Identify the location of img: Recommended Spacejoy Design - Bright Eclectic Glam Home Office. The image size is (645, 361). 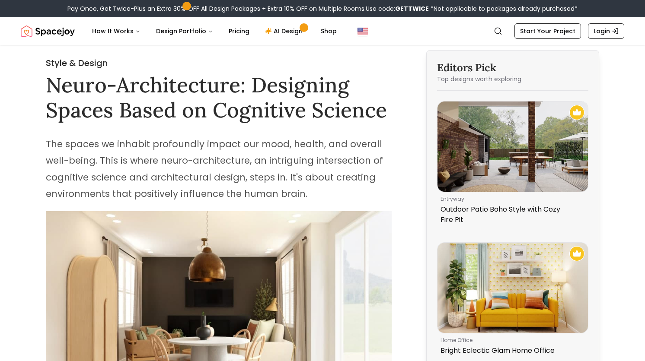
(576, 254).